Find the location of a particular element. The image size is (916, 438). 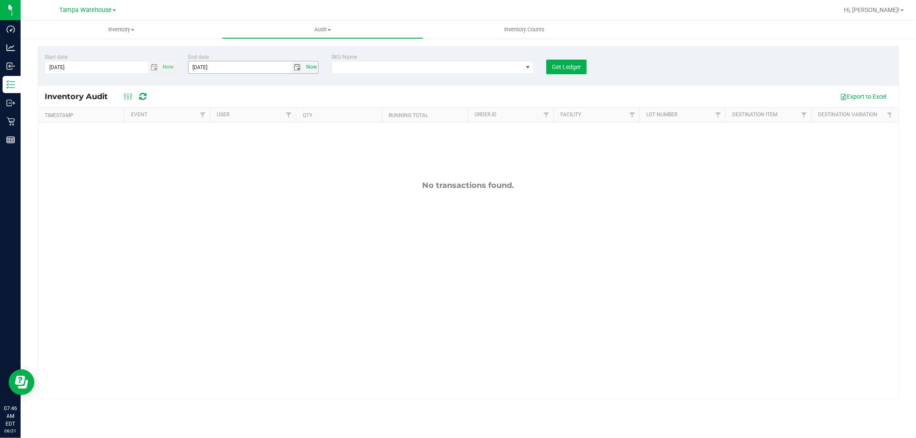

a: Lot Number is located at coordinates (662, 115).